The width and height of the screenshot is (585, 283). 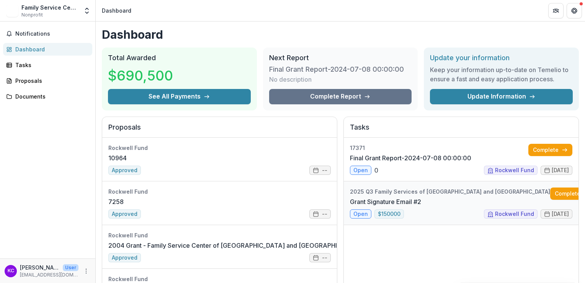 What do you see at coordinates (51, 65) in the screenshot?
I see `div: Tasks` at bounding box center [51, 65].